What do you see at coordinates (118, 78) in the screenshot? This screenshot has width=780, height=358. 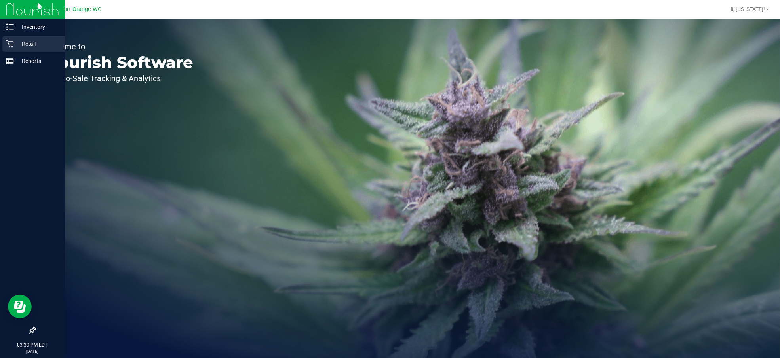 I see `p: Seed-to-Sale Tracking & Analytics` at bounding box center [118, 78].